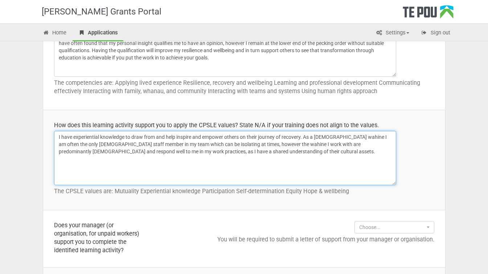 The image size is (488, 274). What do you see at coordinates (244, 87) in the screenshot?
I see `p: The competencies are: Applying lived experience Resilience, recovery and wellbeing Learning and p...` at bounding box center [244, 87].